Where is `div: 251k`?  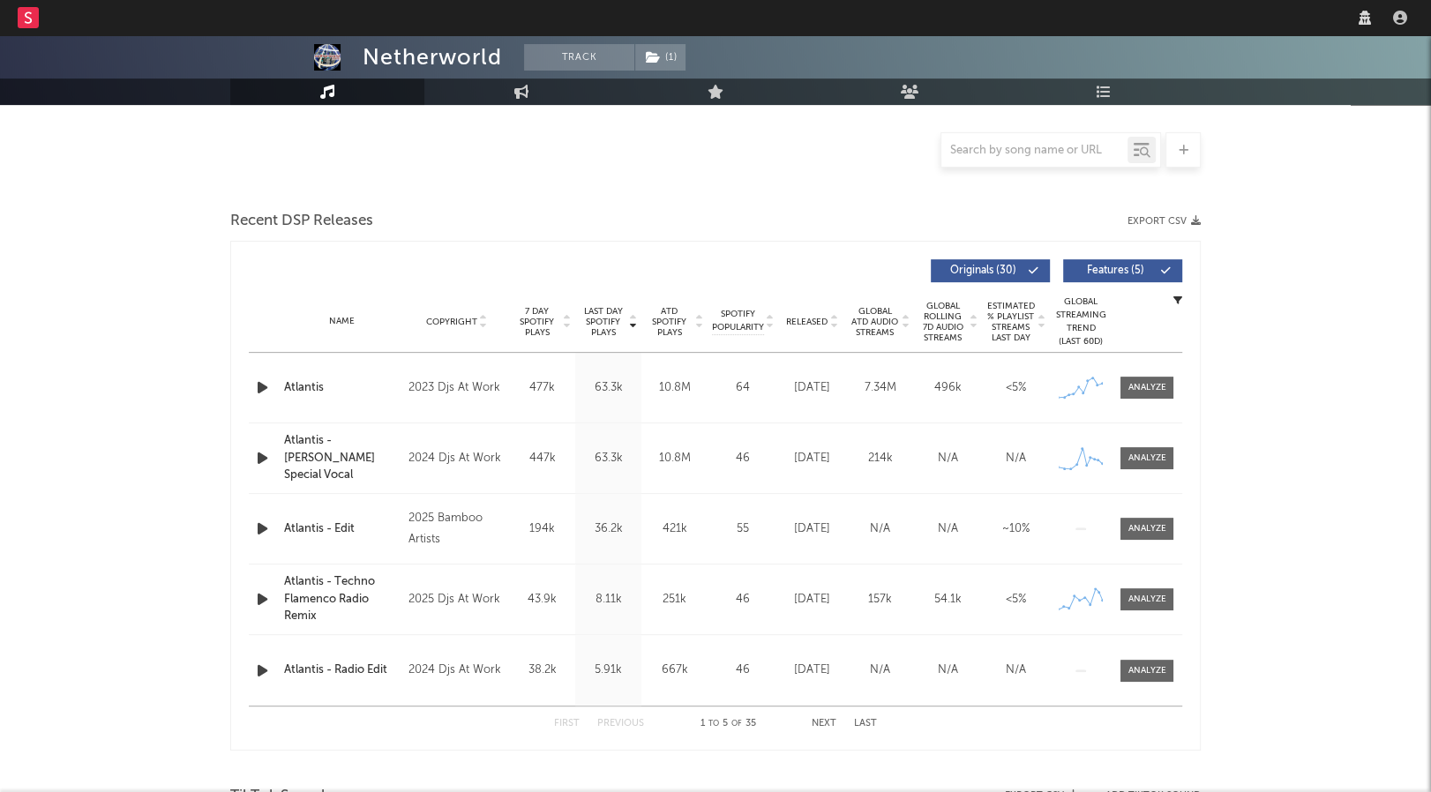 div: 251k is located at coordinates (674, 600).